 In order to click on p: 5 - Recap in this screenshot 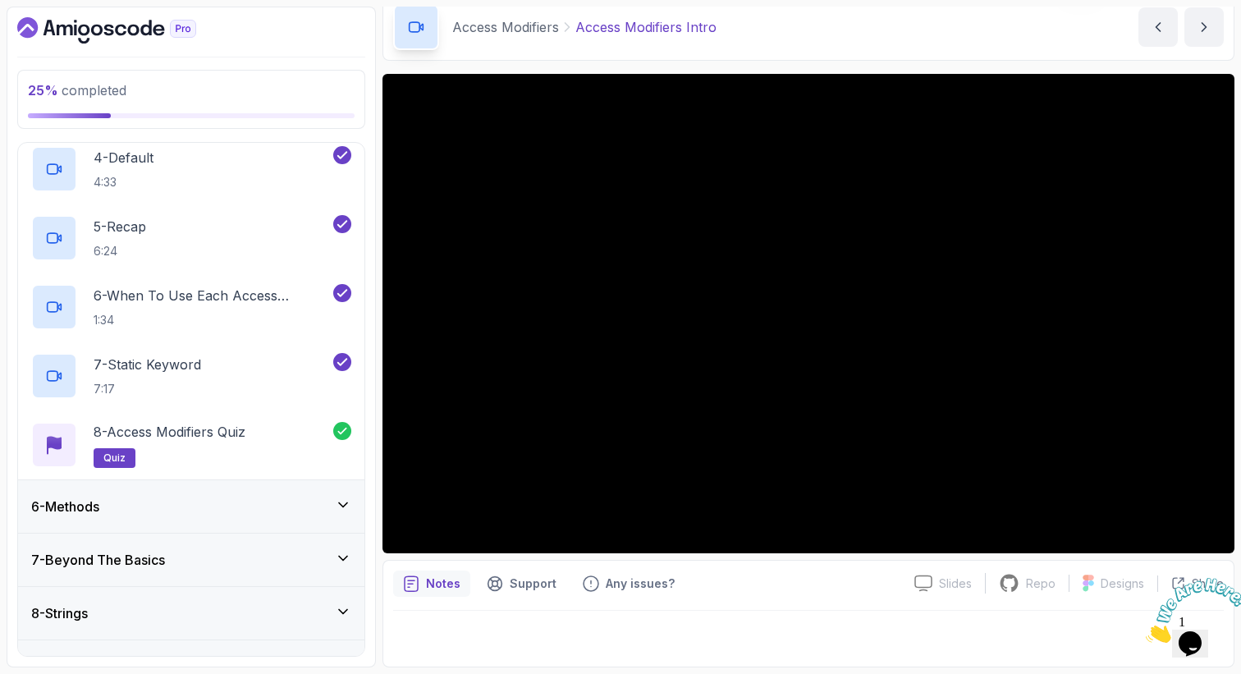, I will do `click(120, 227)`.